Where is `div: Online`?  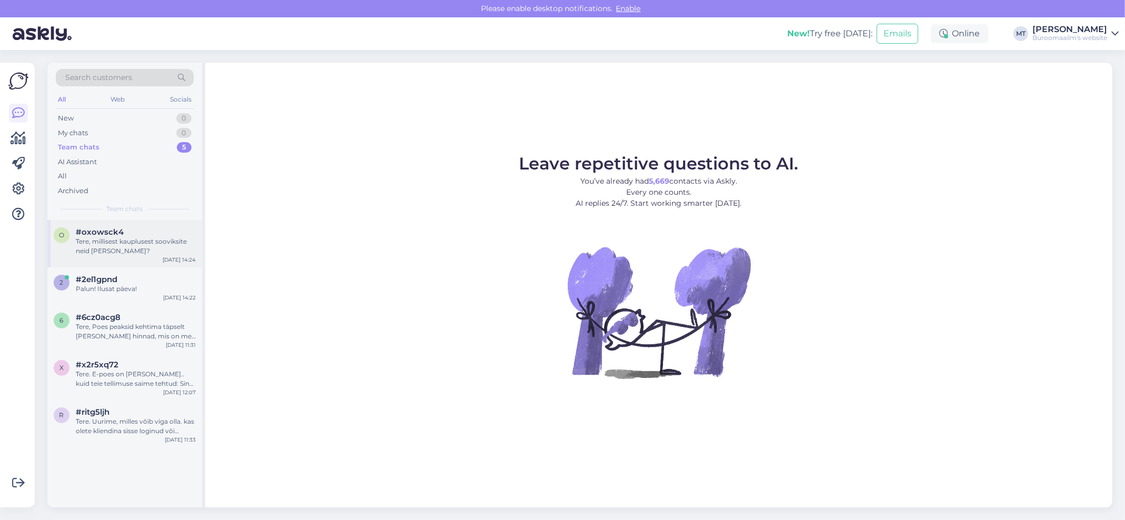 div: Online is located at coordinates (959, 34).